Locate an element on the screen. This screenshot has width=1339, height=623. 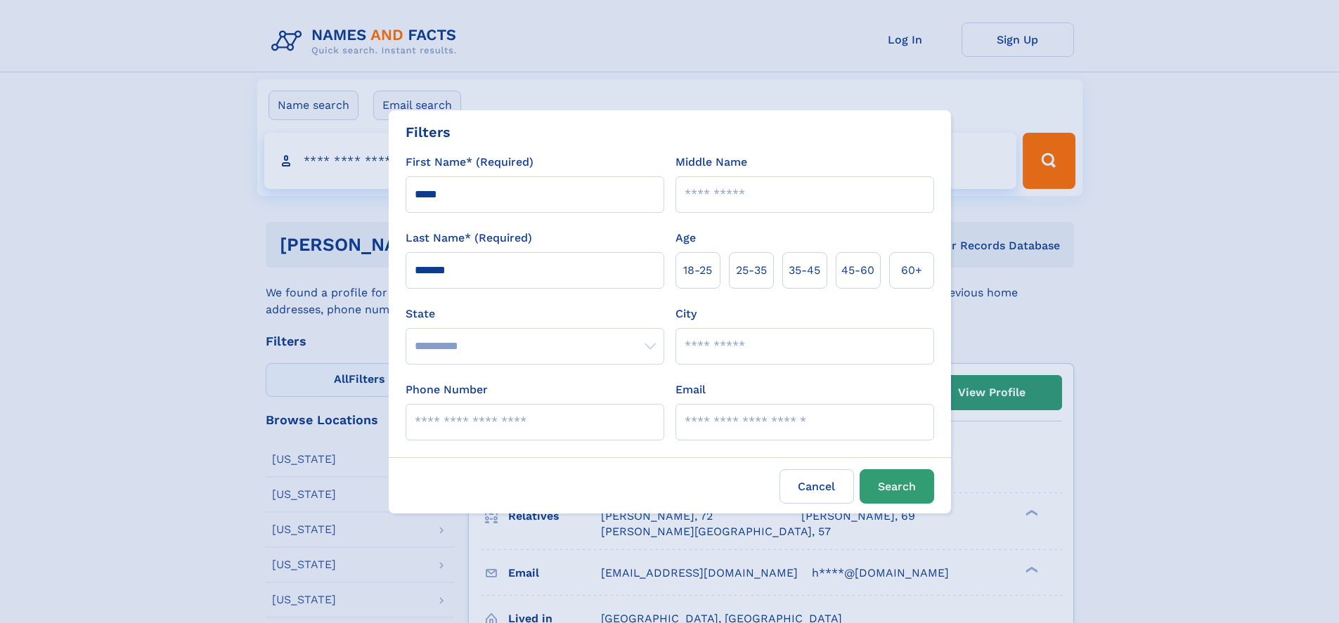
span: 60+ is located at coordinates (911, 271).